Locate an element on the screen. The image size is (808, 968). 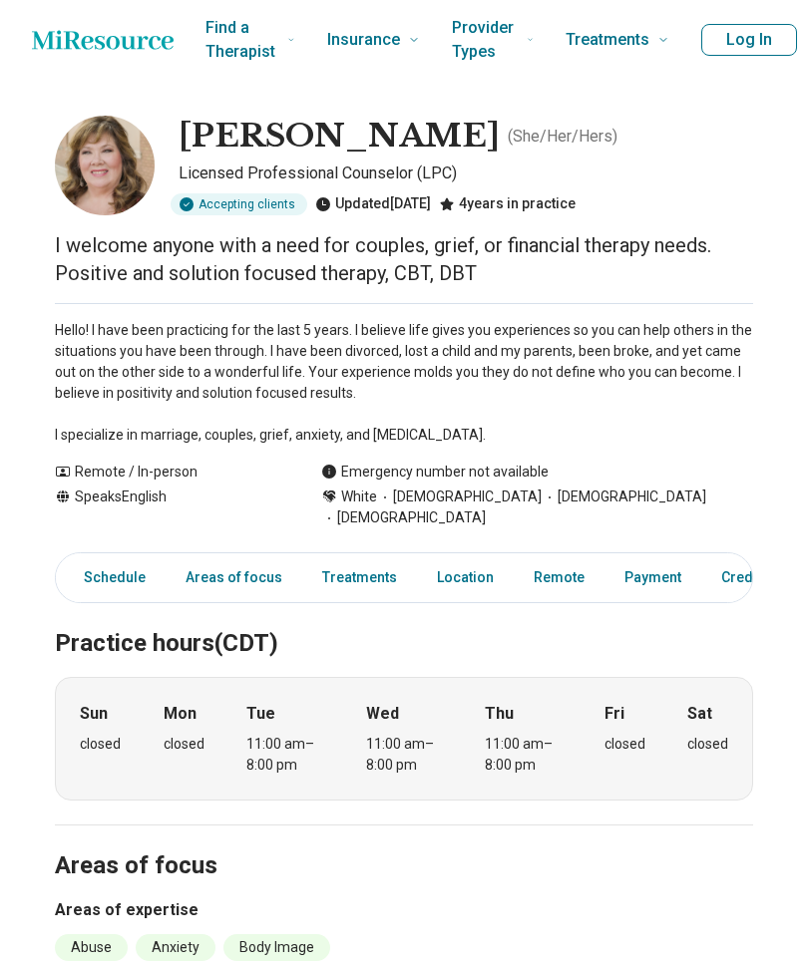
strong: Fri is located at coordinates (614, 714).